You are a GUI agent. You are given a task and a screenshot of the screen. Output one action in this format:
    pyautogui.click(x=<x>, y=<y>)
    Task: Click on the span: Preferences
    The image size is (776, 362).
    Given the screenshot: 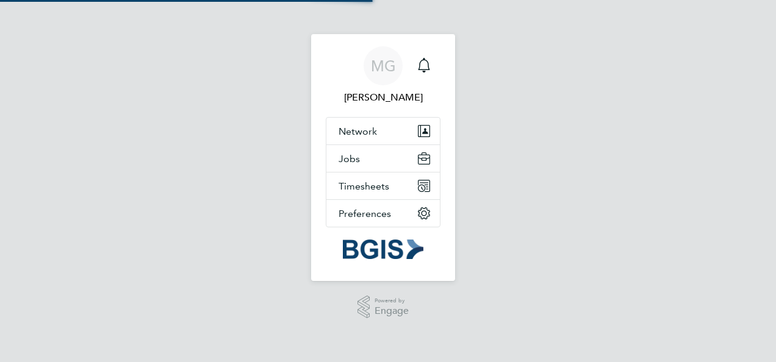 What is the action you would take?
    pyautogui.click(x=365, y=214)
    